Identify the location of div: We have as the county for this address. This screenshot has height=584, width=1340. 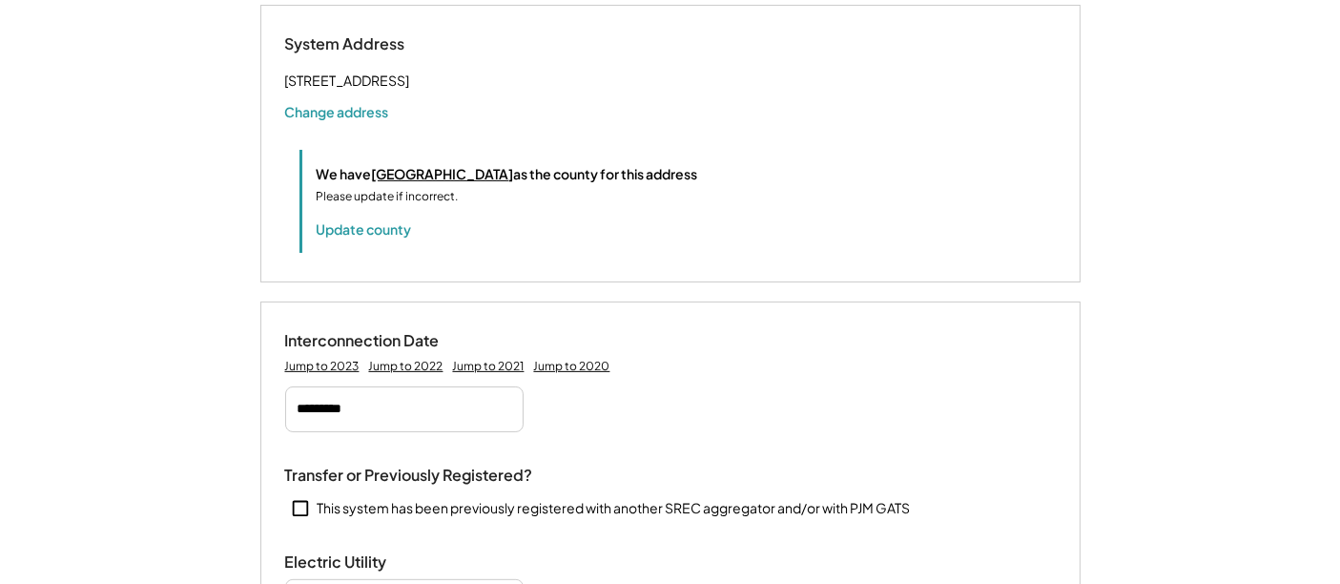
(507, 174).